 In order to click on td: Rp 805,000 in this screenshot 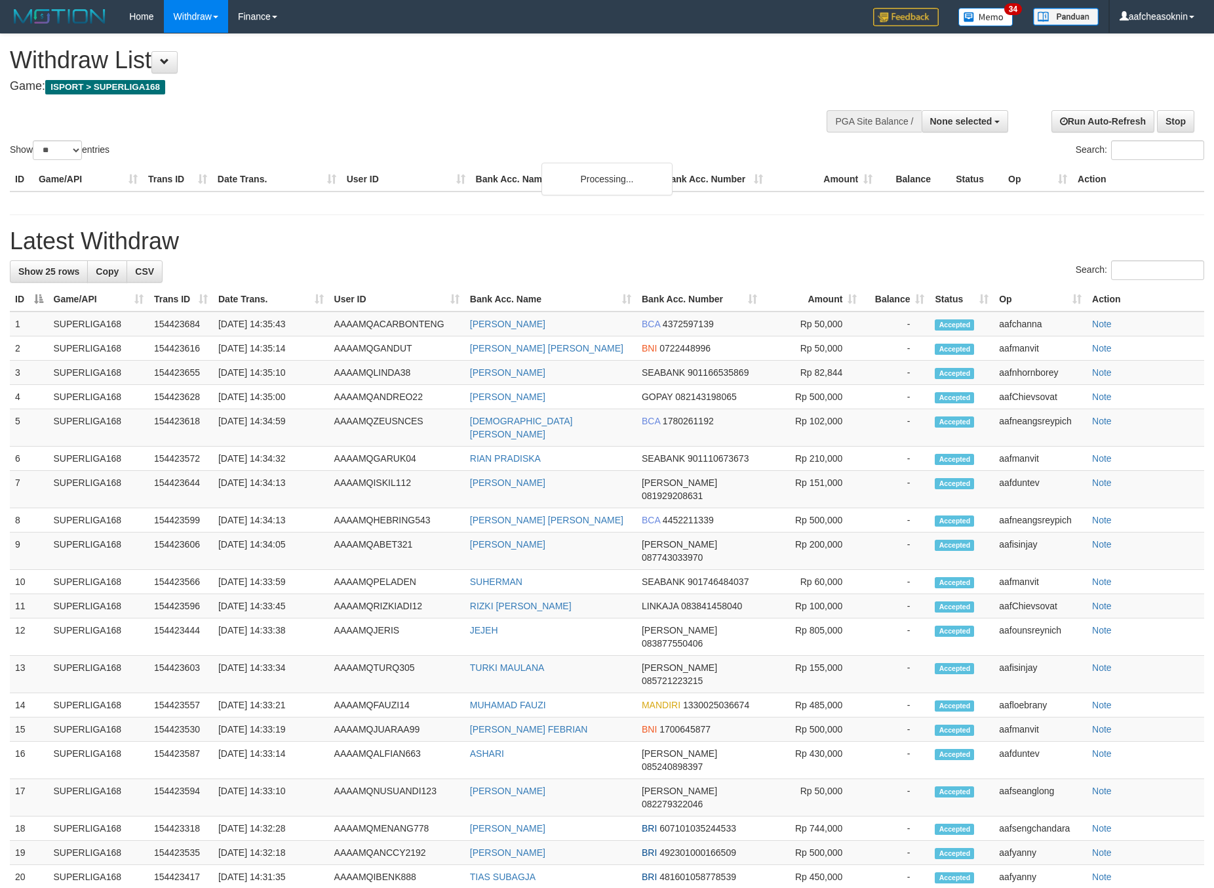, I will do `click(812, 636)`.